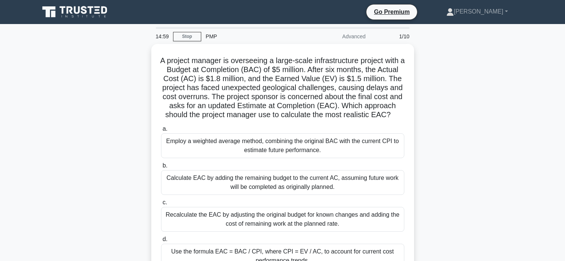 This screenshot has width=565, height=261. What do you see at coordinates (282, 88) in the screenshot?
I see `h5: A project manager is overseeing a large-scale infrastructure project with a Budget at Completion ...` at bounding box center [282, 88].